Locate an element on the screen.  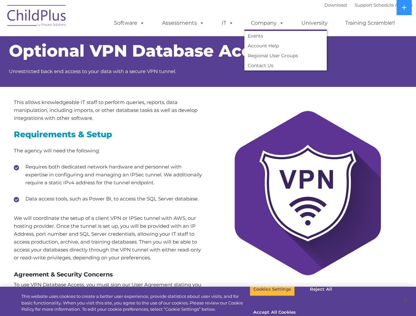
a: Regional User Groups is located at coordinates (286, 56).